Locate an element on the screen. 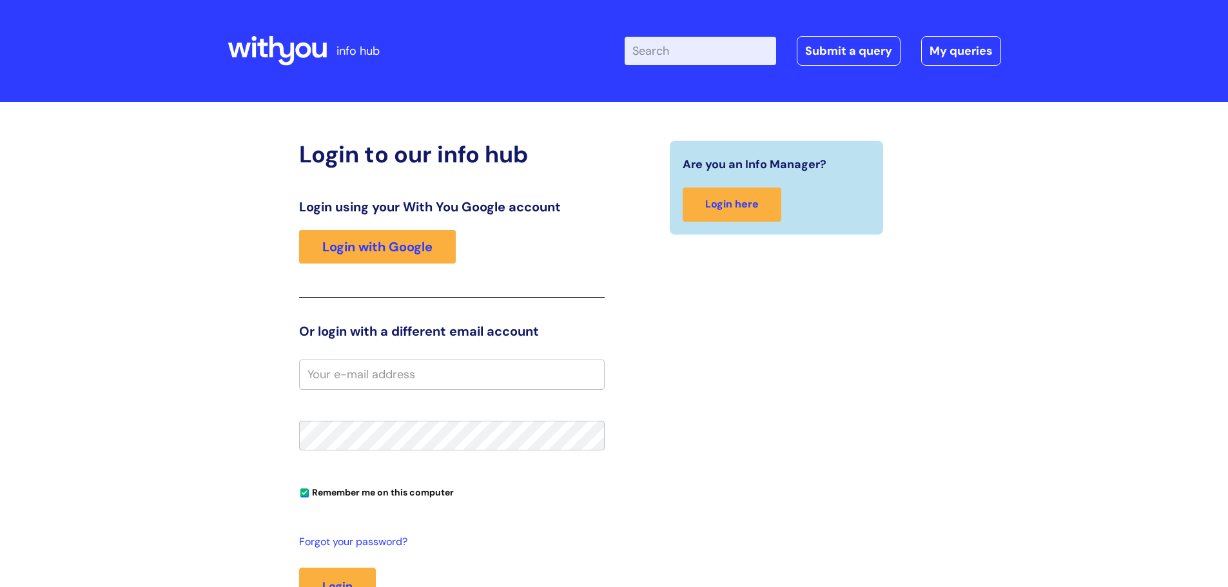 The image size is (1228, 587). span: Are you an Info Manager? is located at coordinates (754, 164).